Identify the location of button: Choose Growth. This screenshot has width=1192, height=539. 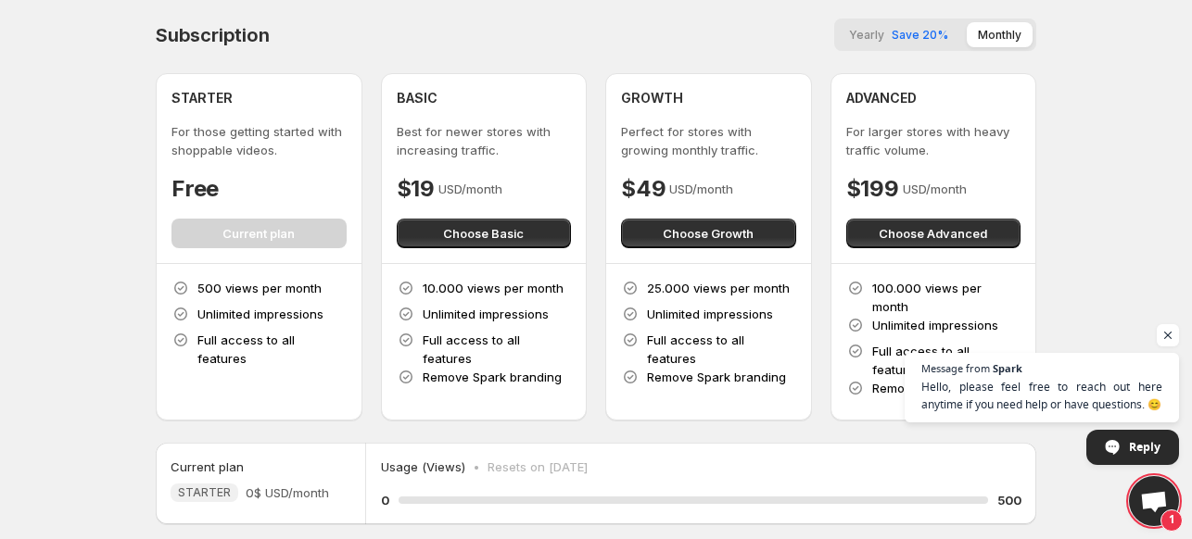
(708, 234).